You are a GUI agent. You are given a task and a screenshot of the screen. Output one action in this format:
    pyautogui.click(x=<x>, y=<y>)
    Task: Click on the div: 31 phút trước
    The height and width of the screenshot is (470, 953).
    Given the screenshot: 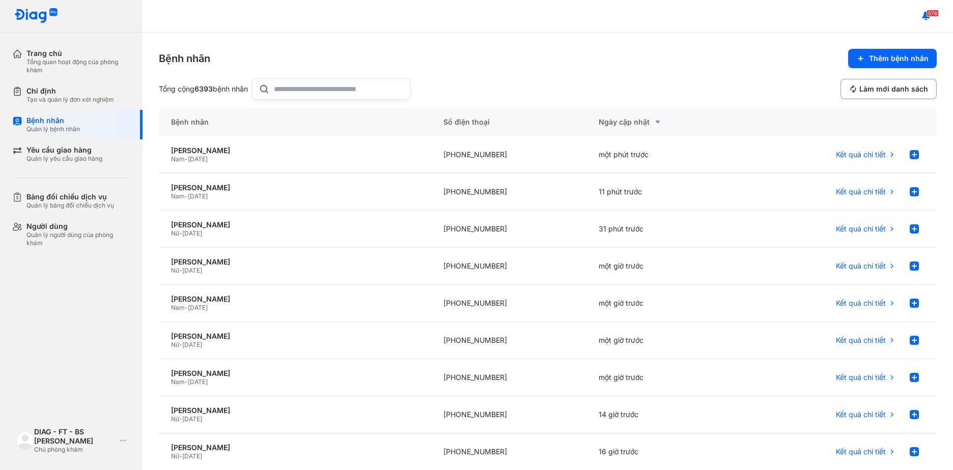 What is the action you would take?
    pyautogui.click(x=664, y=229)
    